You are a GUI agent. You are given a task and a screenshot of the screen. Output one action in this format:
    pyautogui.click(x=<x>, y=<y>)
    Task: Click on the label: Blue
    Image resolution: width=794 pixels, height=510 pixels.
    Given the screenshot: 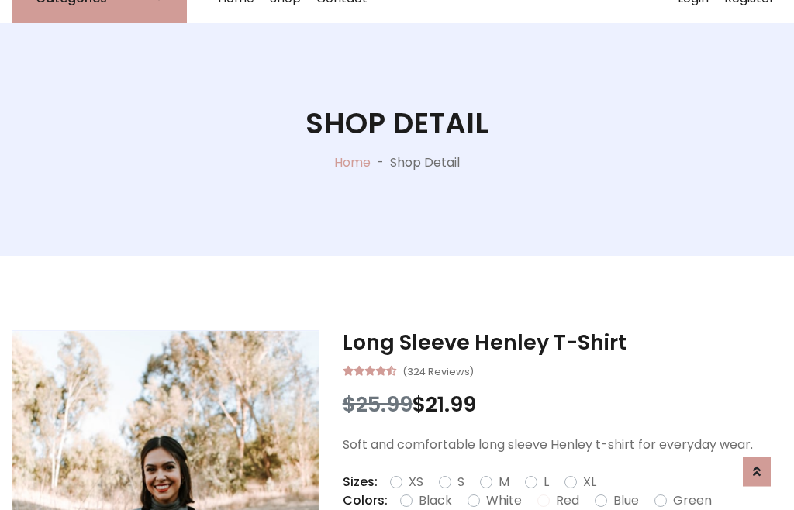 What is the action you would take?
    pyautogui.click(x=626, y=501)
    